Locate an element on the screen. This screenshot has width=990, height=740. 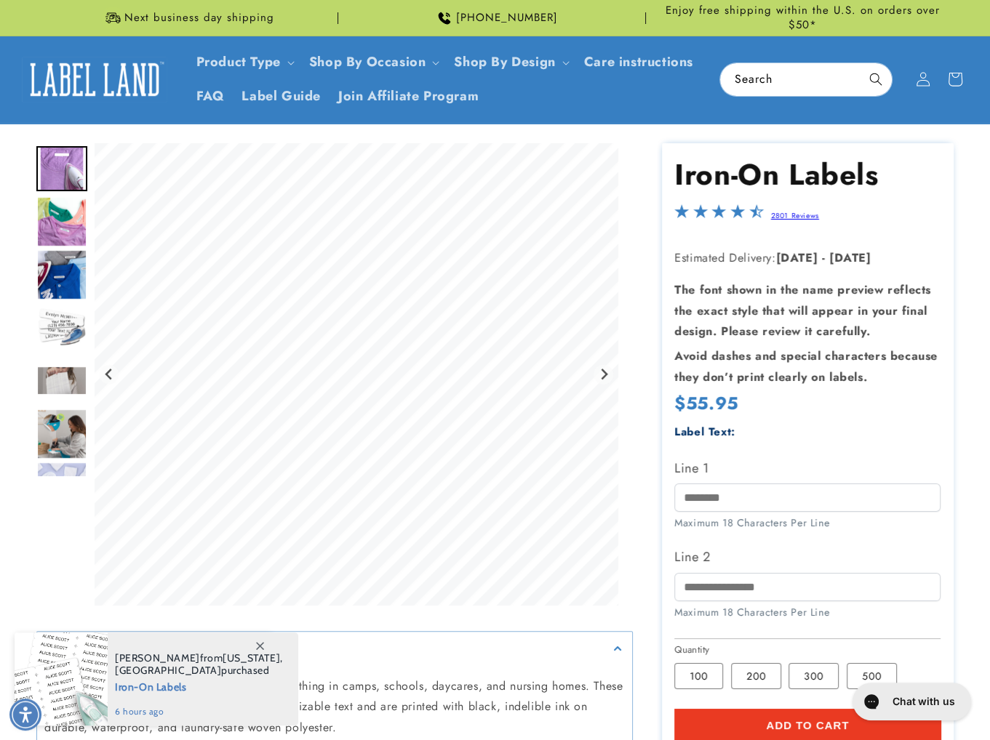
span: Shop By Occasion is located at coordinates (367, 62).